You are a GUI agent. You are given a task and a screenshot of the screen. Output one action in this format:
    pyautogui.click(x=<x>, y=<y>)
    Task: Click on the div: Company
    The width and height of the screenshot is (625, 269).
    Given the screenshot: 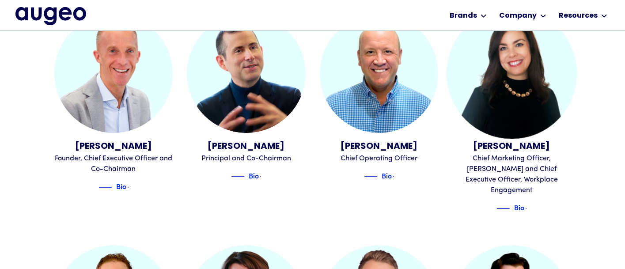 What is the action you would take?
    pyautogui.click(x=518, y=16)
    